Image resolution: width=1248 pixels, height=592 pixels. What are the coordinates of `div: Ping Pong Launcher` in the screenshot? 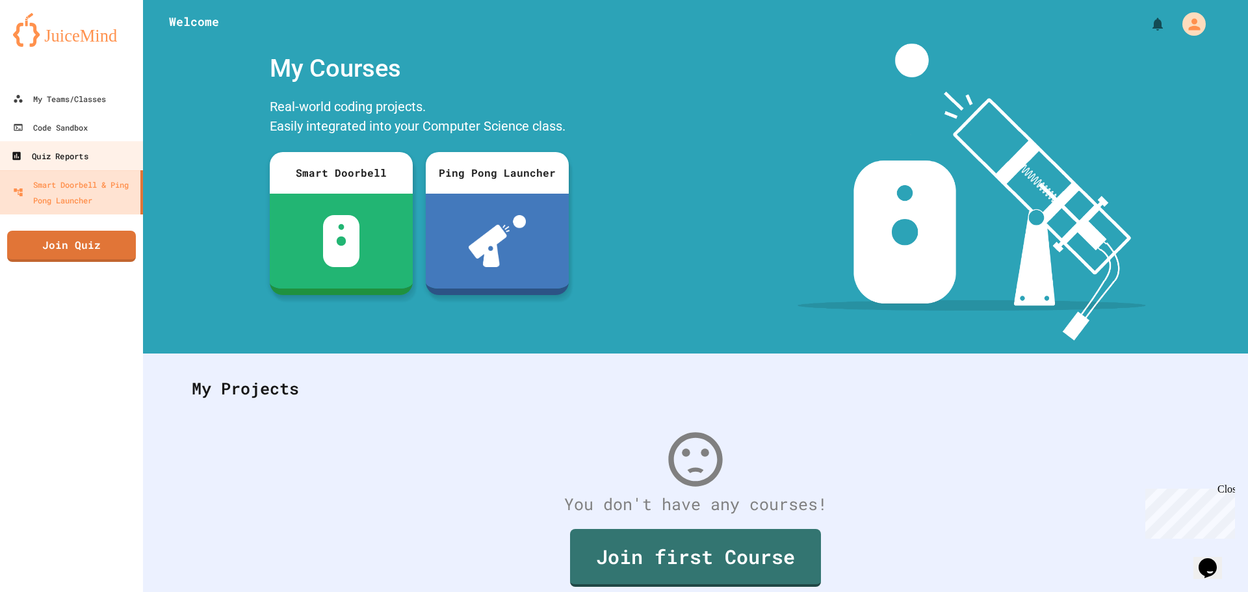 It's located at (497, 173).